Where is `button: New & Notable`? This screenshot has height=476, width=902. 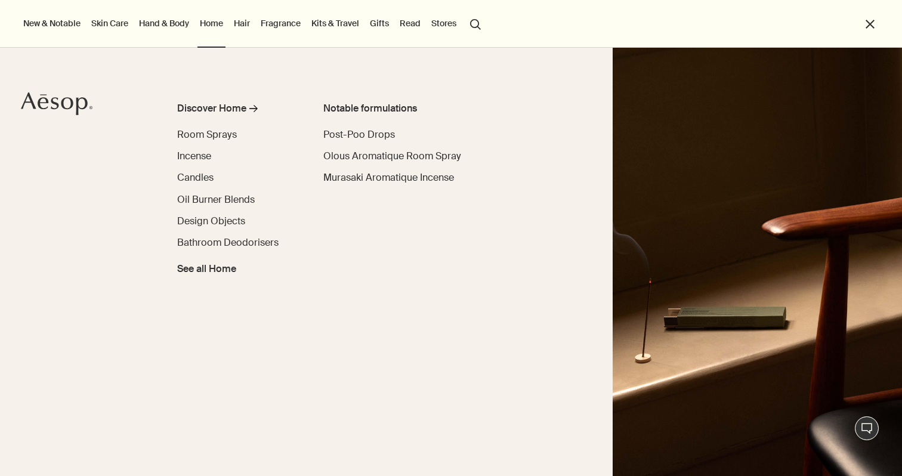 button: New & Notable is located at coordinates (52, 23).